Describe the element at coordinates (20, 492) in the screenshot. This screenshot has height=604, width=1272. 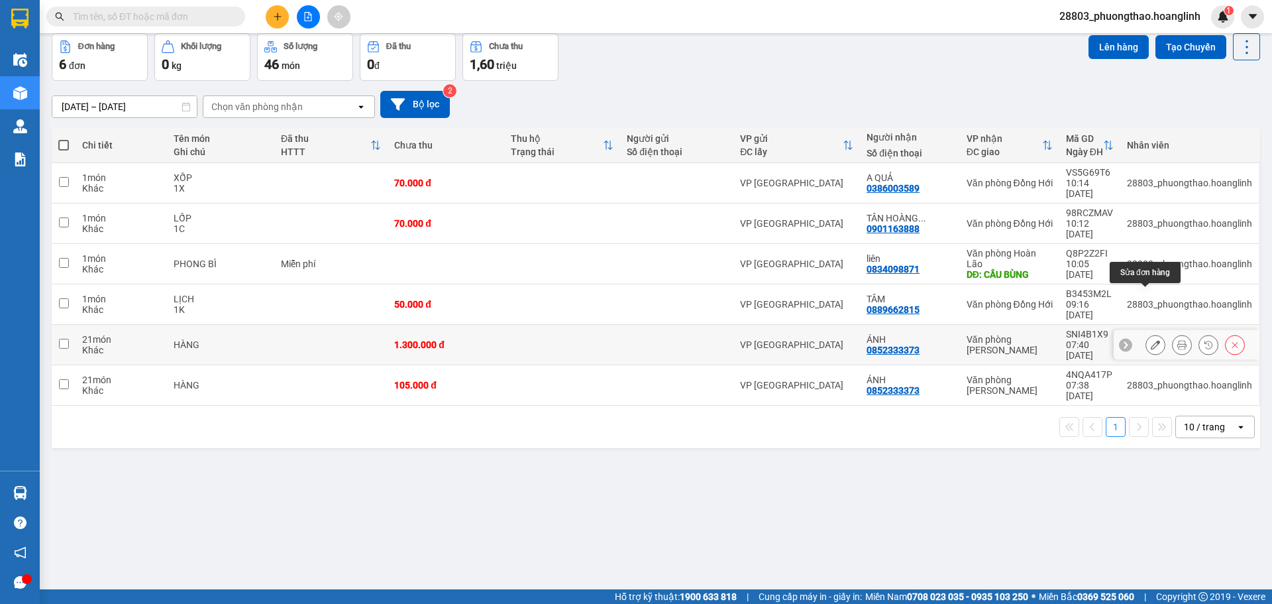
I see `img: warehouse-icon` at that location.